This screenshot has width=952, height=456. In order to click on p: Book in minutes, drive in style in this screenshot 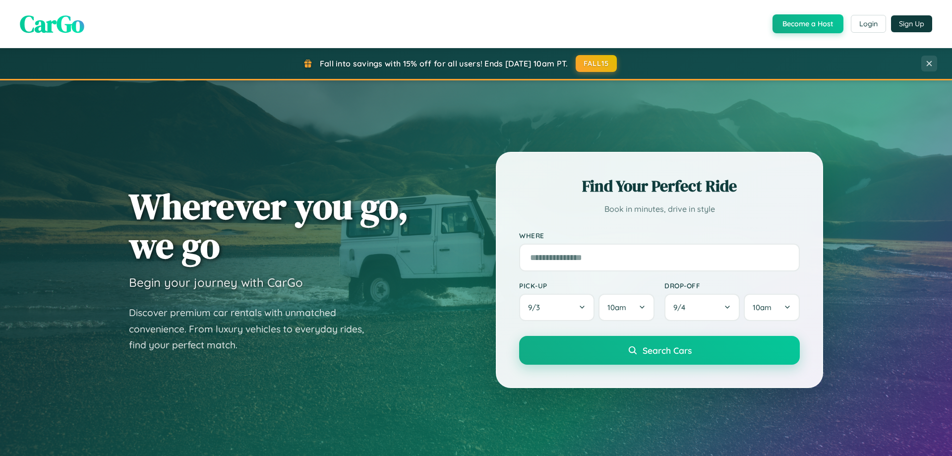, I will do `click(659, 209)`.